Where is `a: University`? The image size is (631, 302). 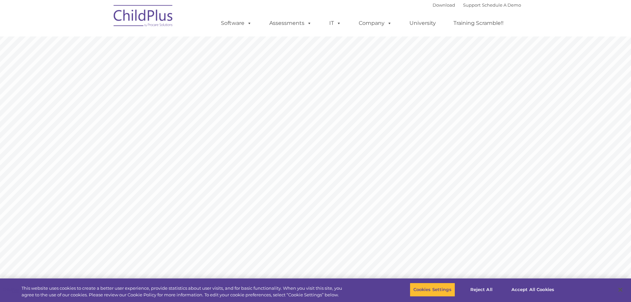 a: University is located at coordinates (423, 23).